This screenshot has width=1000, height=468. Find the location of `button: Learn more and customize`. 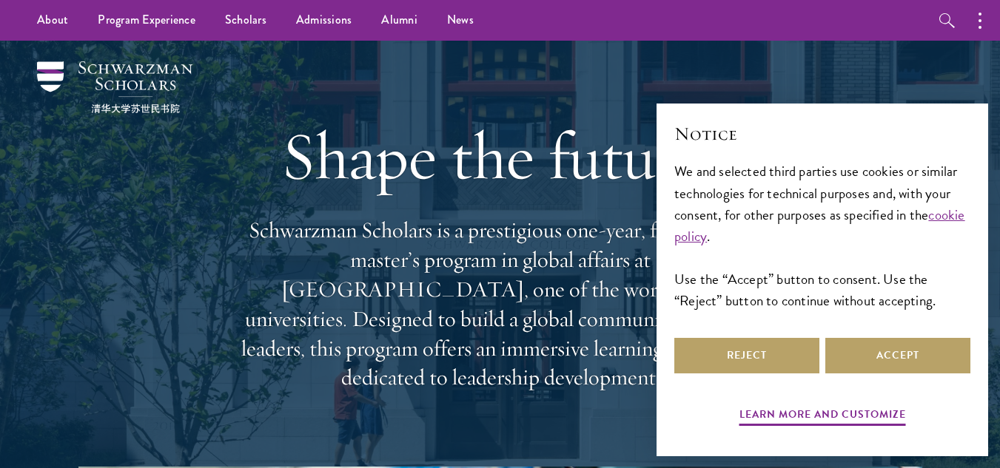

button: Learn more and customize is located at coordinates (822, 417).